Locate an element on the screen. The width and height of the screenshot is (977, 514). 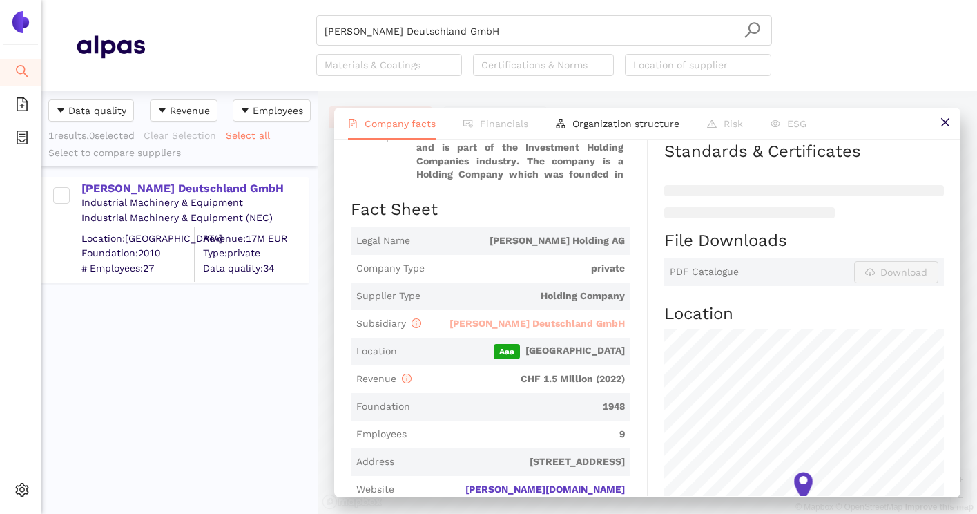
button: caret-downRevenue is located at coordinates (184, 110).